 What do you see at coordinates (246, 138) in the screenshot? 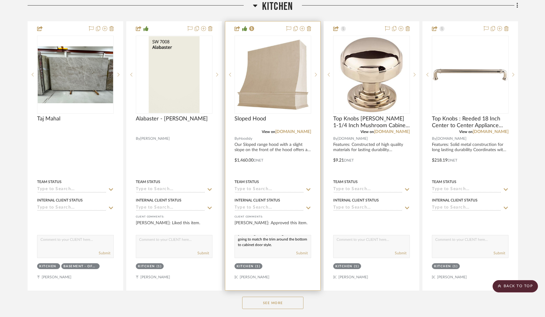
I see `span: Hoodsly` at bounding box center [246, 138].